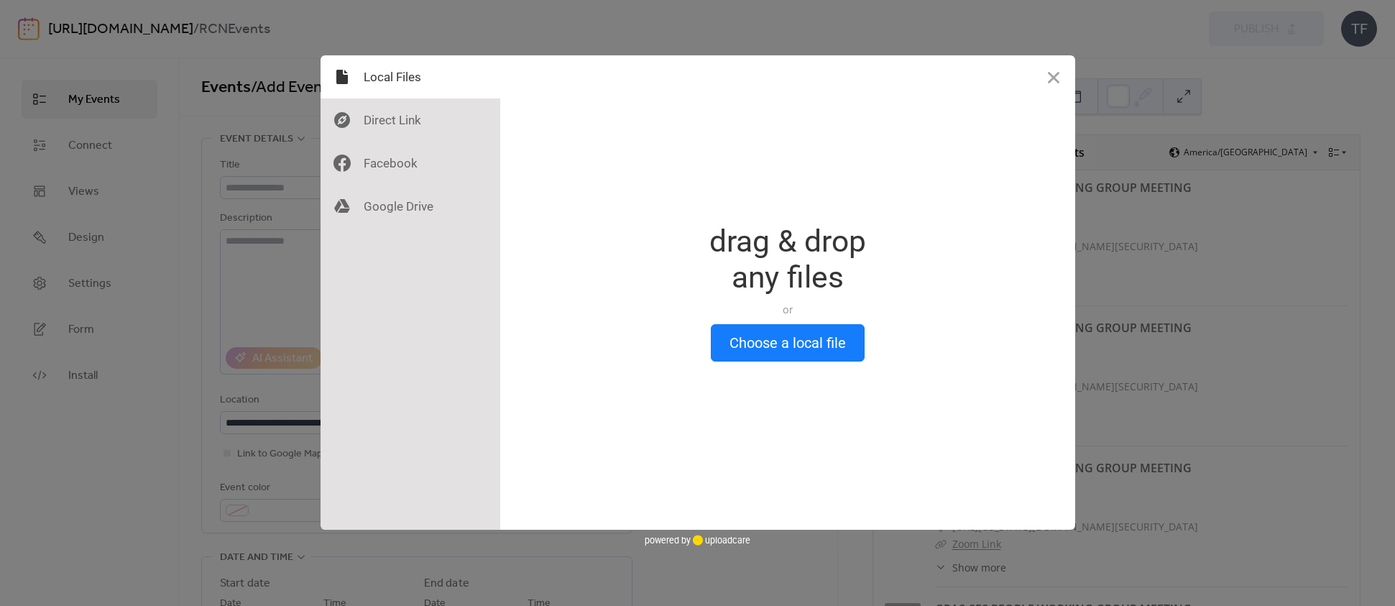 This screenshot has width=1395, height=606. What do you see at coordinates (788, 259) in the screenshot?
I see `div: drag & drop any files` at bounding box center [788, 259].